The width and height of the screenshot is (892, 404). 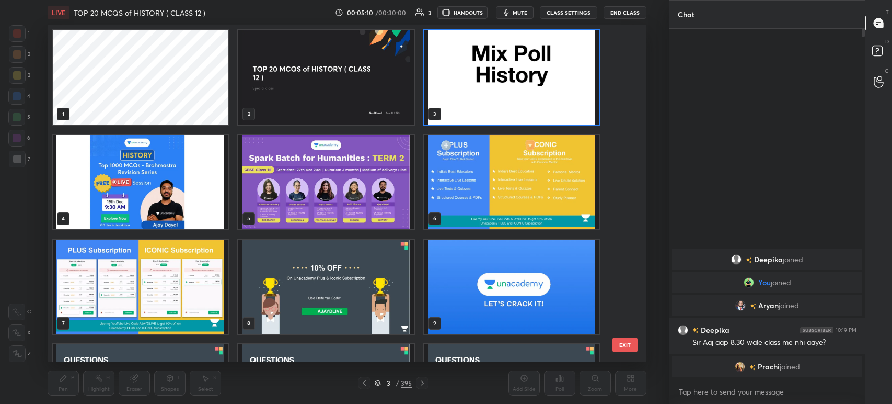 What do you see at coordinates (520, 13) in the screenshot?
I see `span: mute` at bounding box center [520, 13].